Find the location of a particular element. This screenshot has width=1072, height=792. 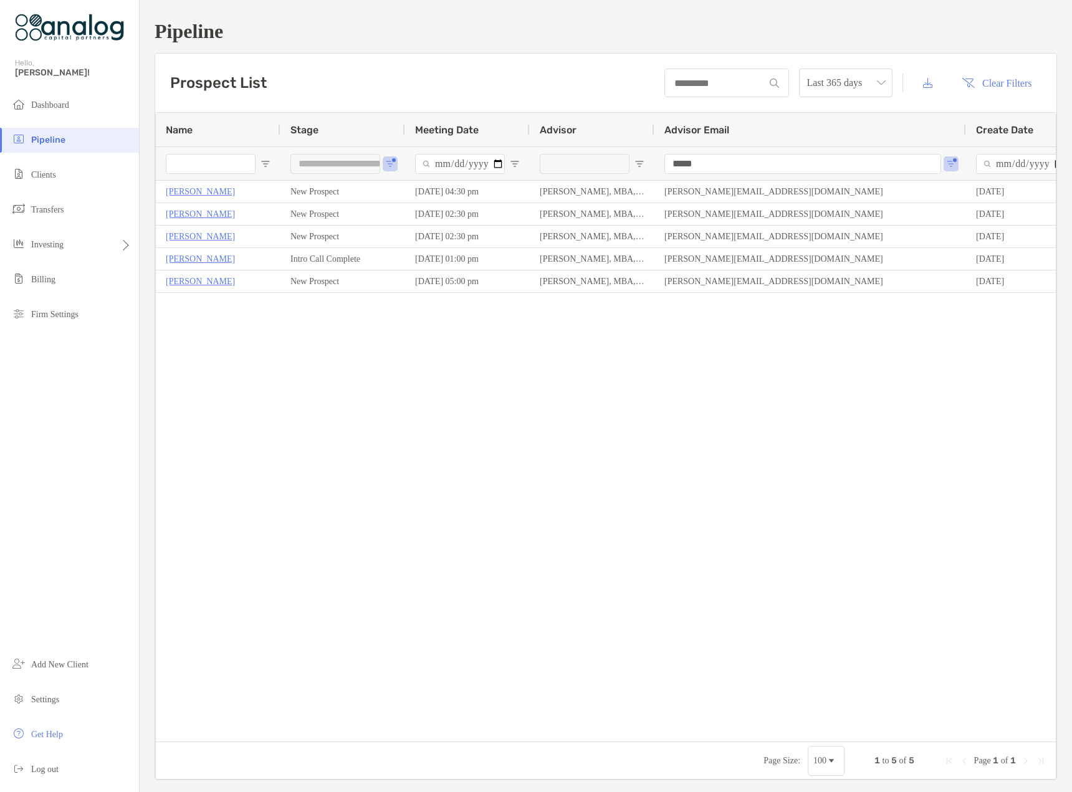

img: clients icon is located at coordinates (19, 174).